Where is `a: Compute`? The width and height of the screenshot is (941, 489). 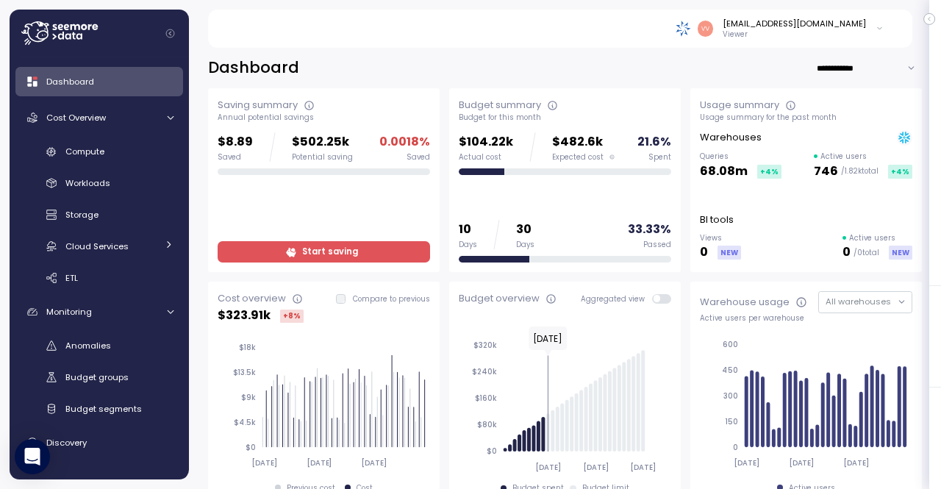
a: Compute is located at coordinates (99, 151).